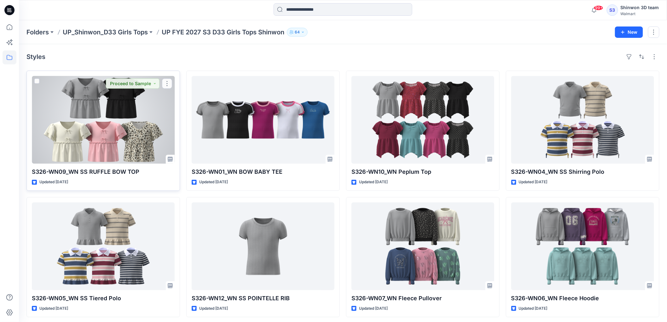 Image resolution: width=667 pixels, height=322 pixels. I want to click on p: S326-WN07_WN Fleece Pullover, so click(423, 298).